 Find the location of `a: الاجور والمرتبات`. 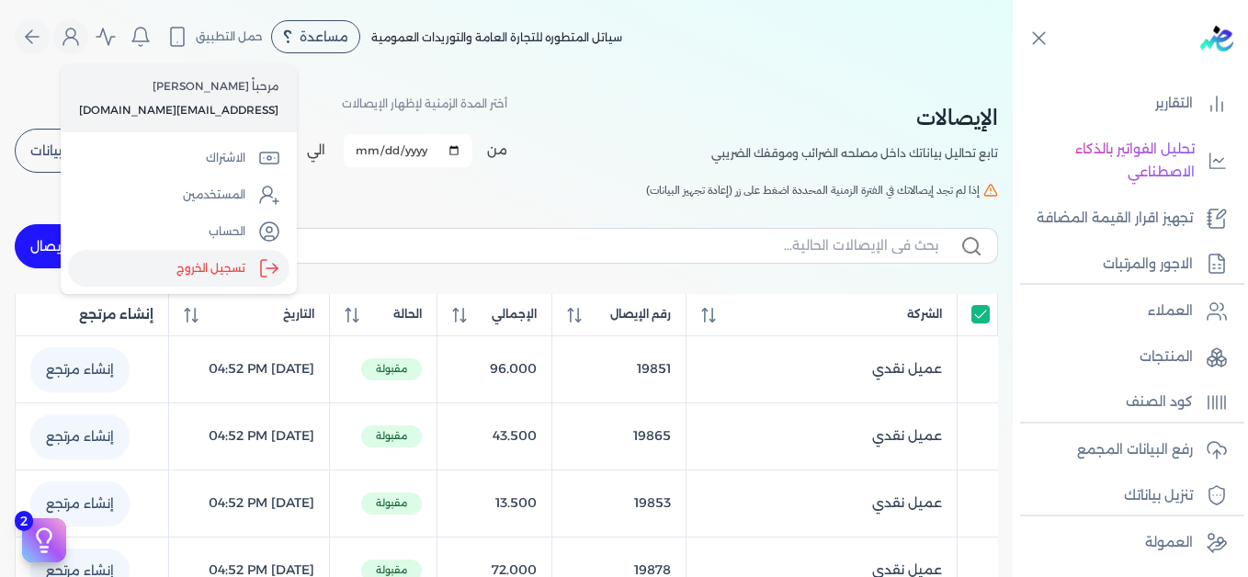

a: الاجور والمرتبات is located at coordinates (1125, 265).